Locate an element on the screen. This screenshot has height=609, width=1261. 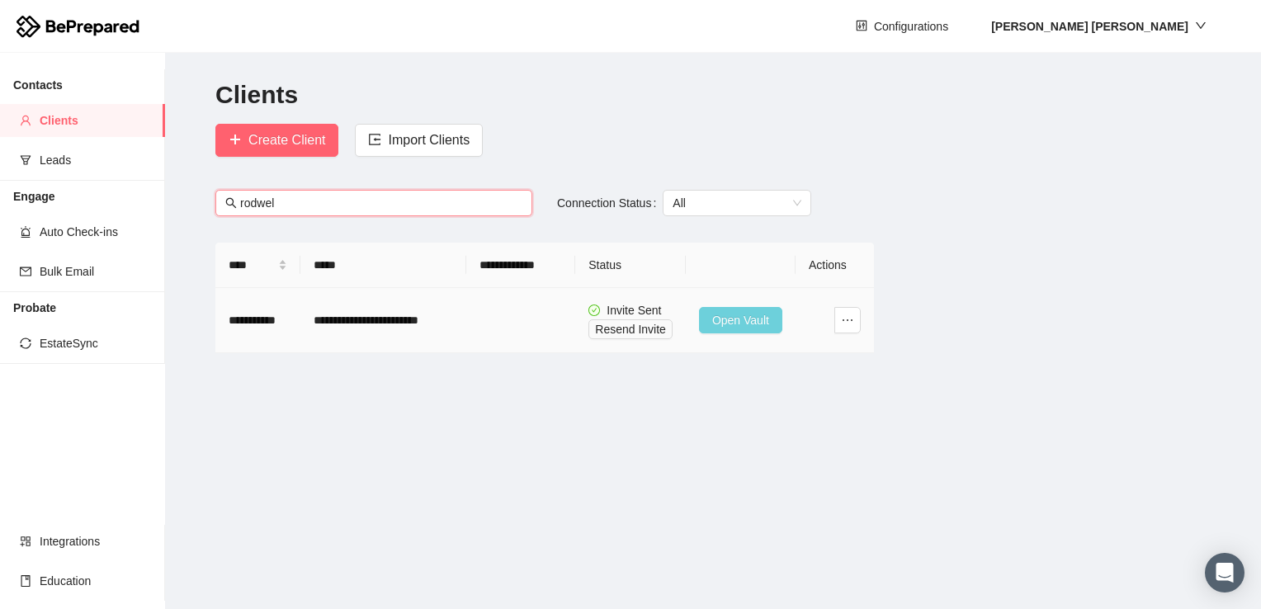
span: Leads is located at coordinates (96, 160).